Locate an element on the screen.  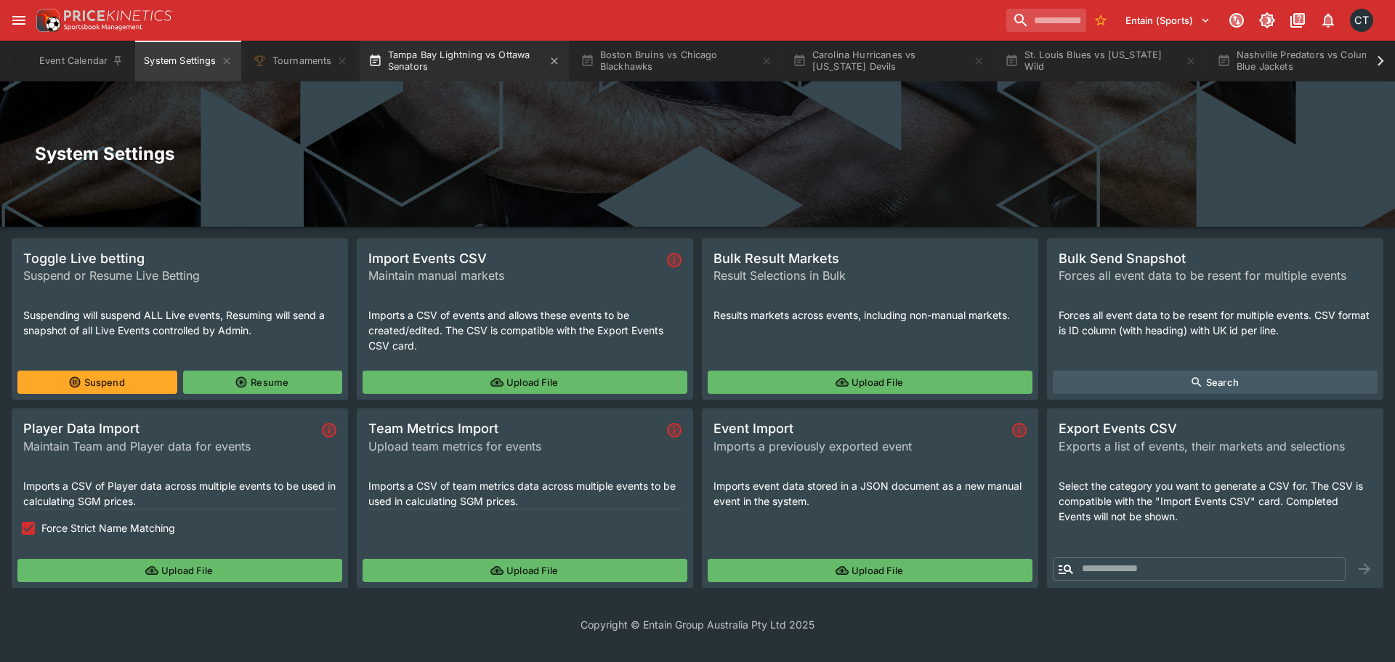
button: Documentation is located at coordinates (1298, 20).